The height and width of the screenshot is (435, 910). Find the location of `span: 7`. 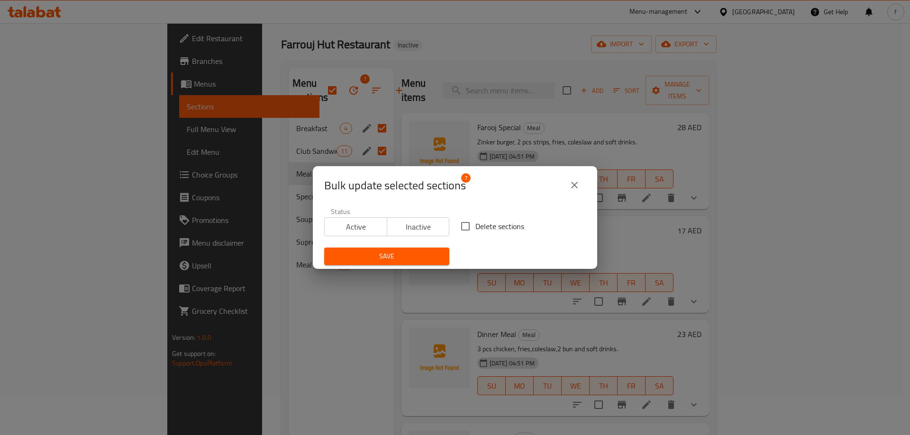

span: 7 is located at coordinates (466, 178).